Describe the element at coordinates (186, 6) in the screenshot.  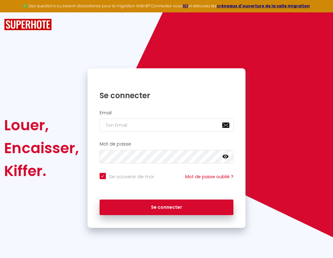
I see `a: ICI` at that location.